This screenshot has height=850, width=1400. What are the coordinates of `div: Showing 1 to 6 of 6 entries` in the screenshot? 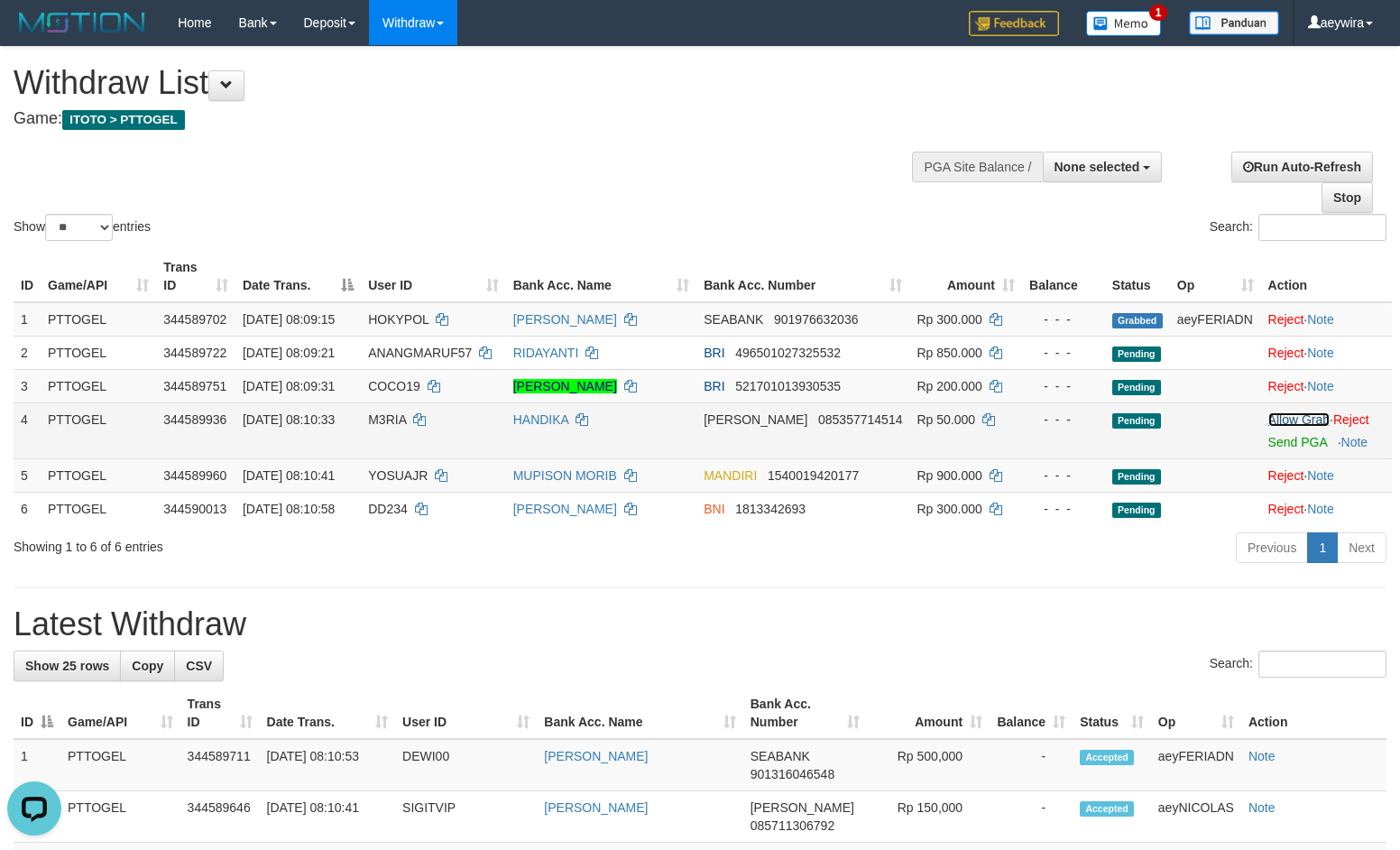 It's located at (291, 543).